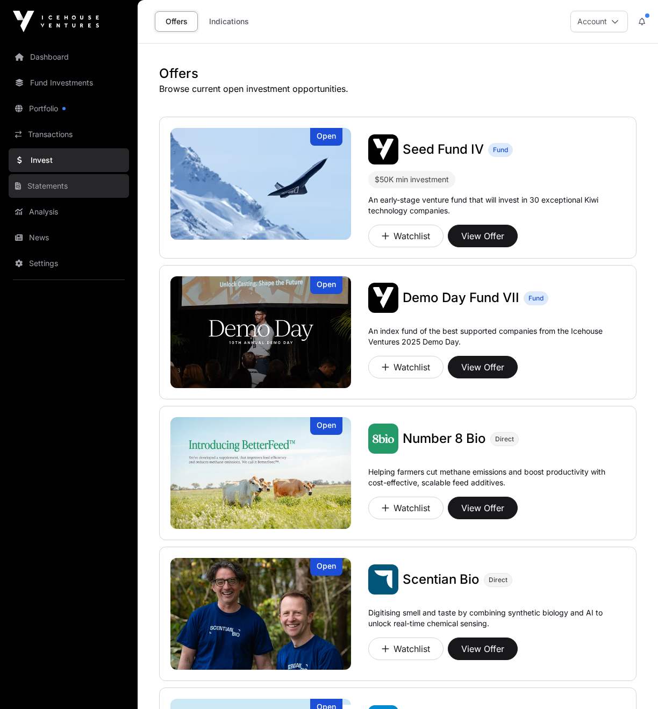  What do you see at coordinates (398, 89) in the screenshot?
I see `p: Browse current open investment opportunities.` at bounding box center [398, 89].